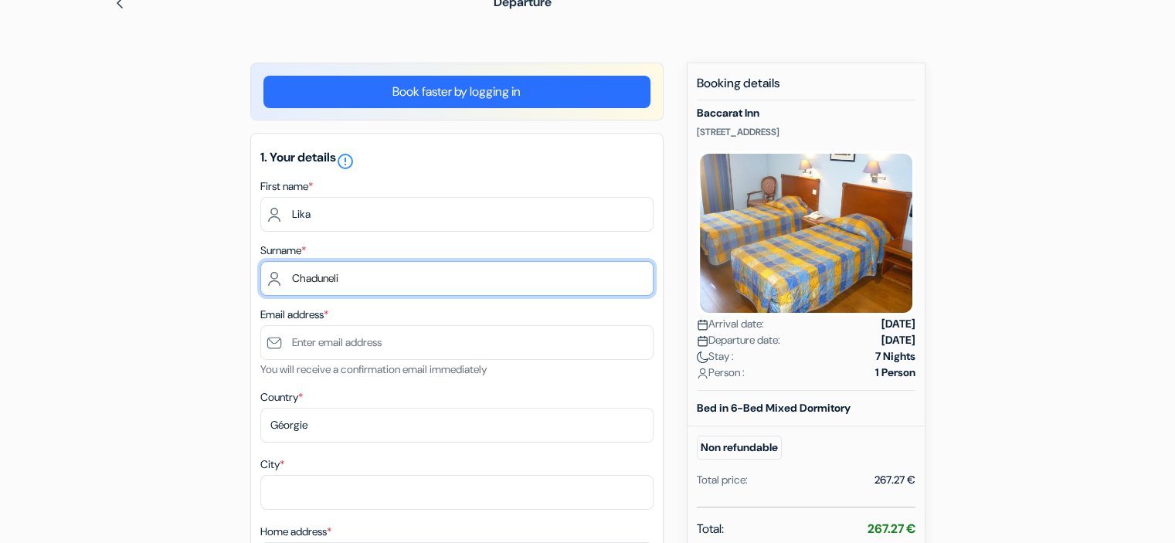 Image resolution: width=1175 pixels, height=543 pixels. What do you see at coordinates (739, 447) in the screenshot?
I see `font: Non refundable` at bounding box center [739, 447].